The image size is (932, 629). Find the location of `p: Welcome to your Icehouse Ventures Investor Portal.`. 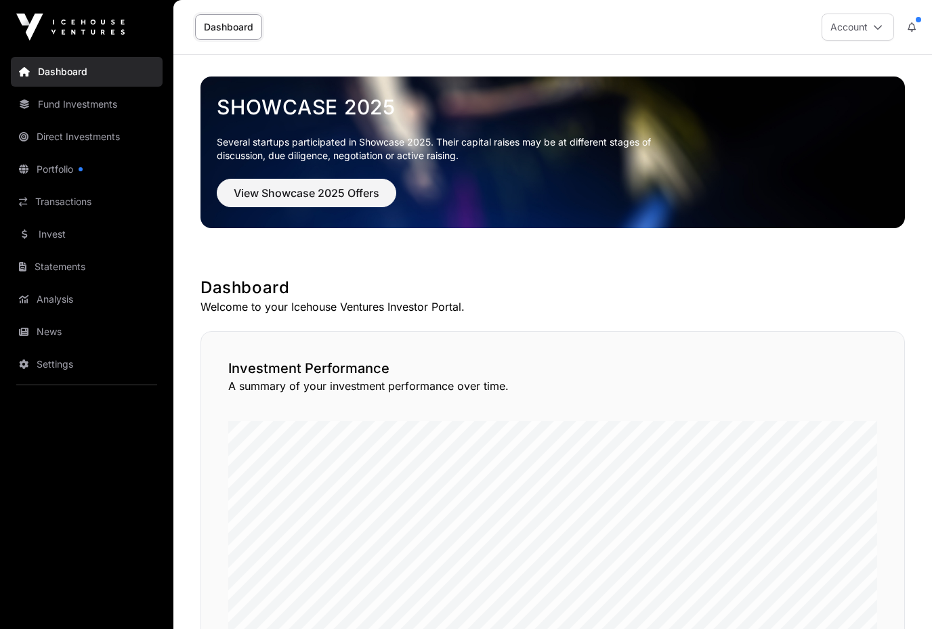

p: Welcome to your Icehouse Ventures Investor Portal. is located at coordinates (553, 307).